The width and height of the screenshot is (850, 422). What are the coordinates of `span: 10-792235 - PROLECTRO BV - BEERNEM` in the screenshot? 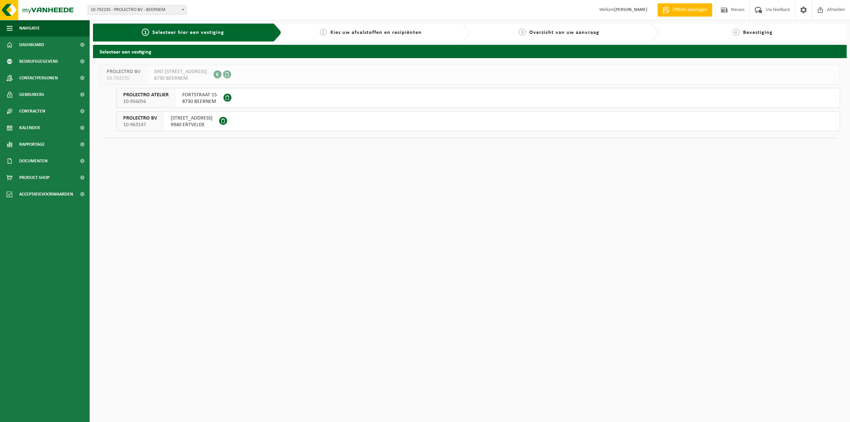 It's located at (137, 10).